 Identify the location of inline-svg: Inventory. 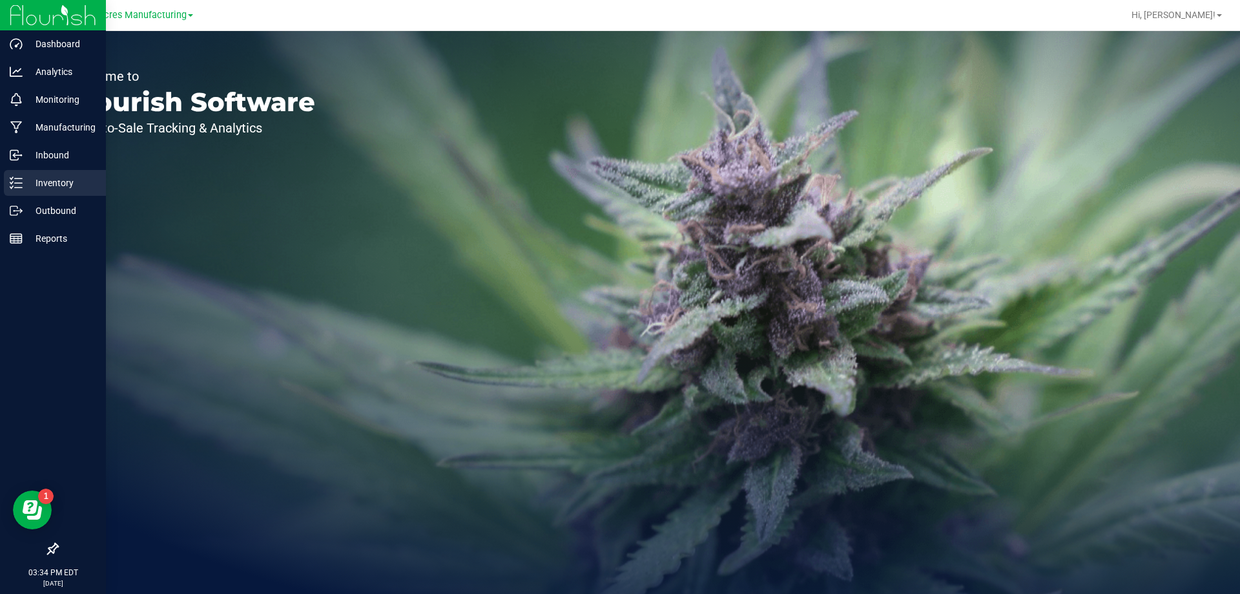
(16, 183).